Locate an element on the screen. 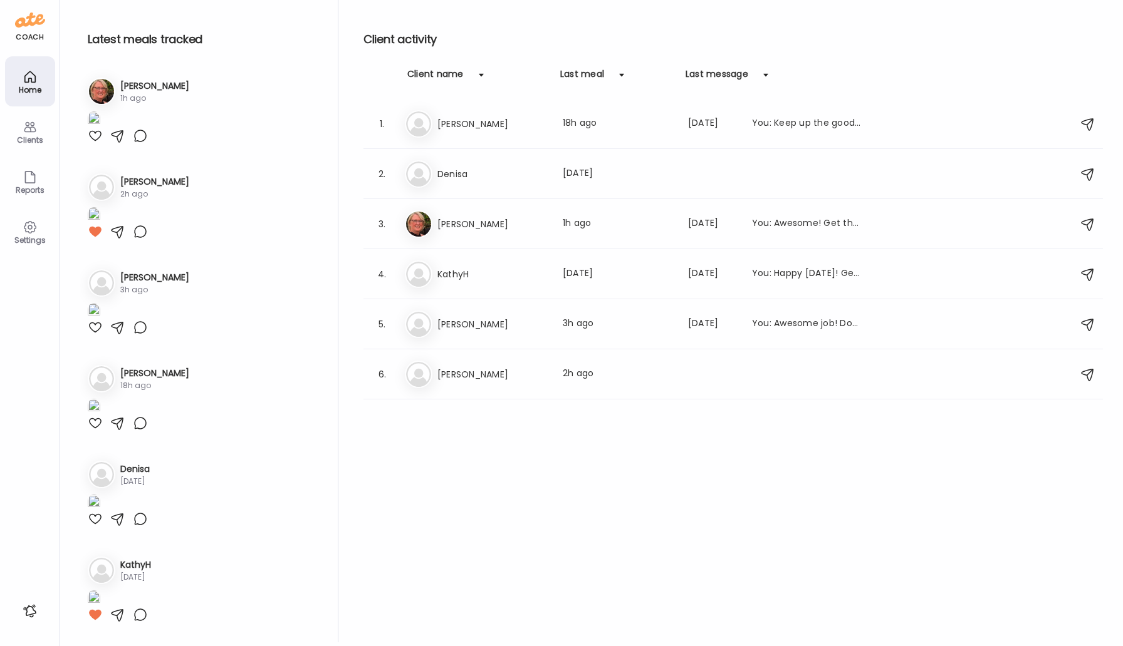 The height and width of the screenshot is (646, 1123). div: Home is located at coordinates (30, 90).